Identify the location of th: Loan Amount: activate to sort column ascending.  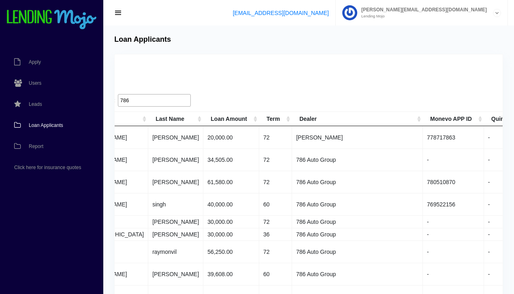
(231, 119).